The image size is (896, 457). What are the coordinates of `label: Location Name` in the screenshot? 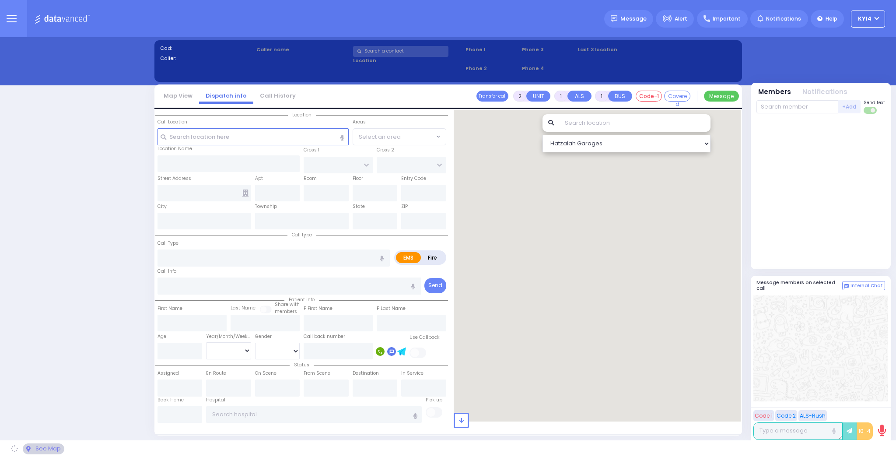 It's located at (175, 149).